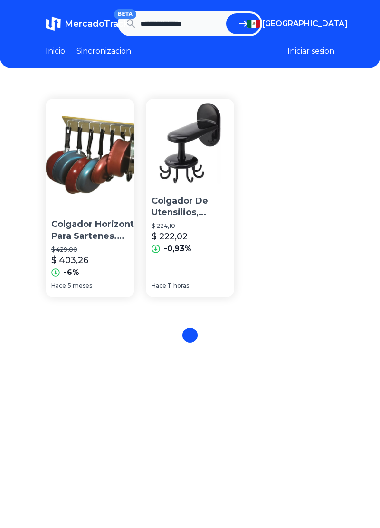  I want to click on p: $ 224,10, so click(190, 226).